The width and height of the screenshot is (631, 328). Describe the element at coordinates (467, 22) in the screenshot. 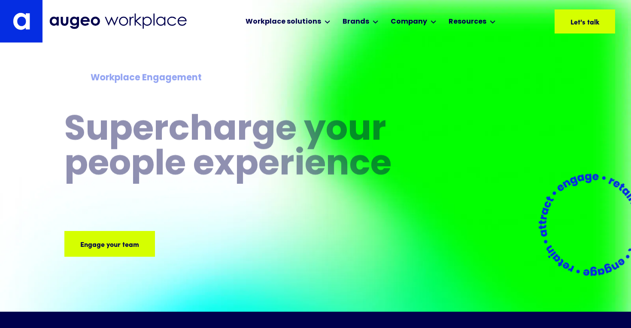

I see `div: Resources` at that location.